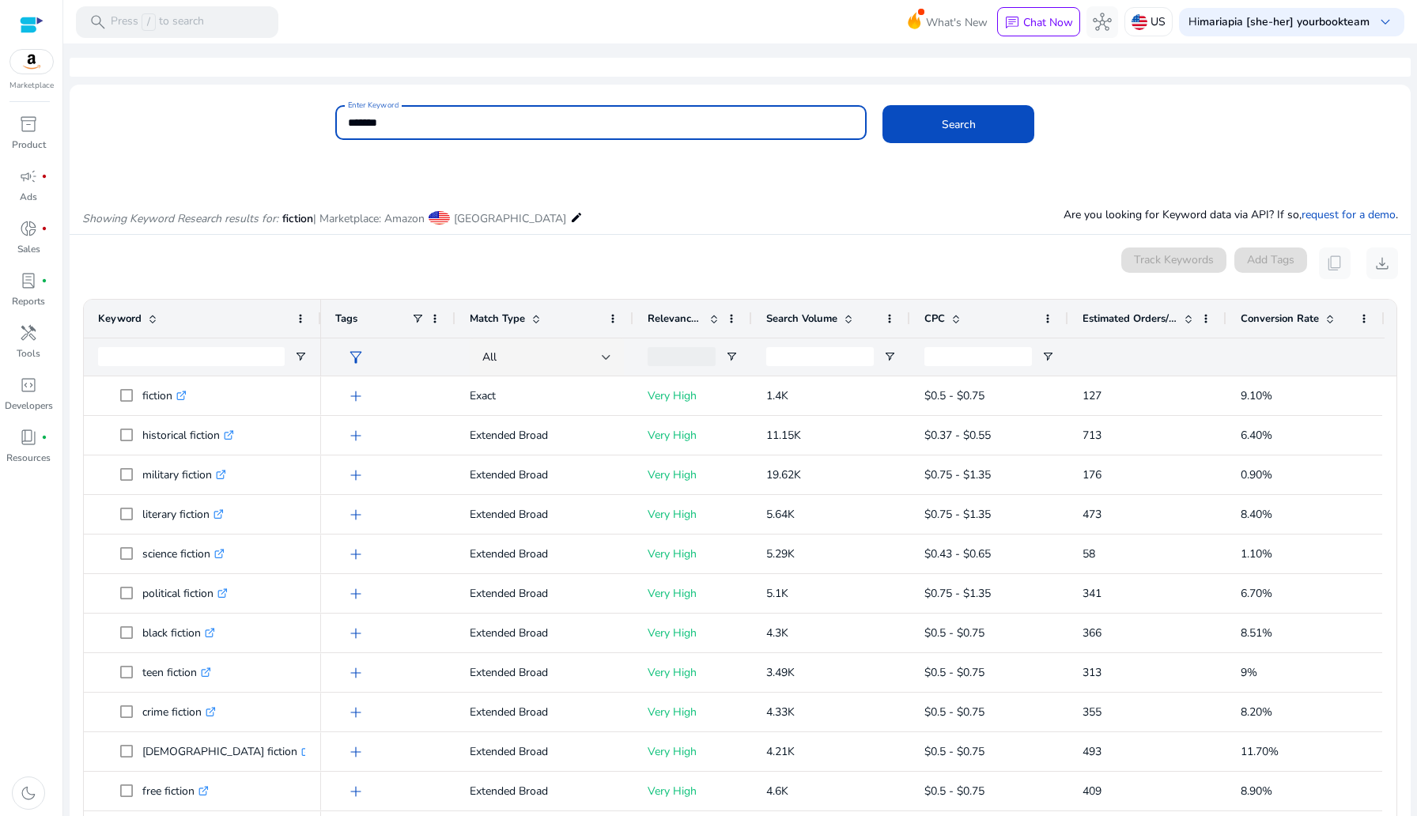 The image size is (1417, 816). I want to click on span: $0.37 - $0.55, so click(958, 435).